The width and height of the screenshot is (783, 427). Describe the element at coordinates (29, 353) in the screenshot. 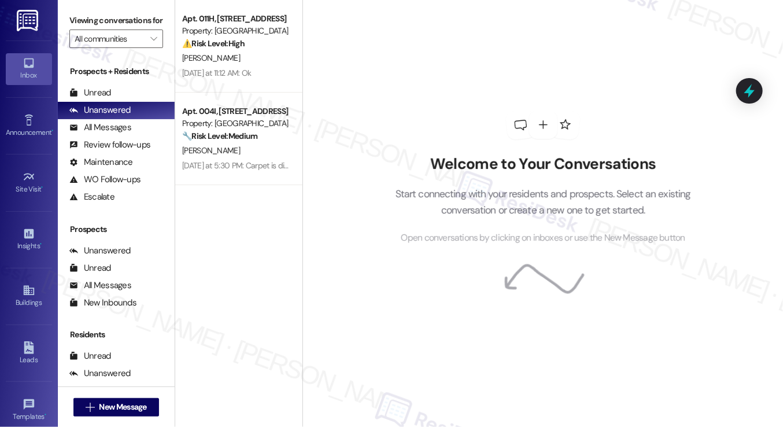

I see `a: Leads` at that location.